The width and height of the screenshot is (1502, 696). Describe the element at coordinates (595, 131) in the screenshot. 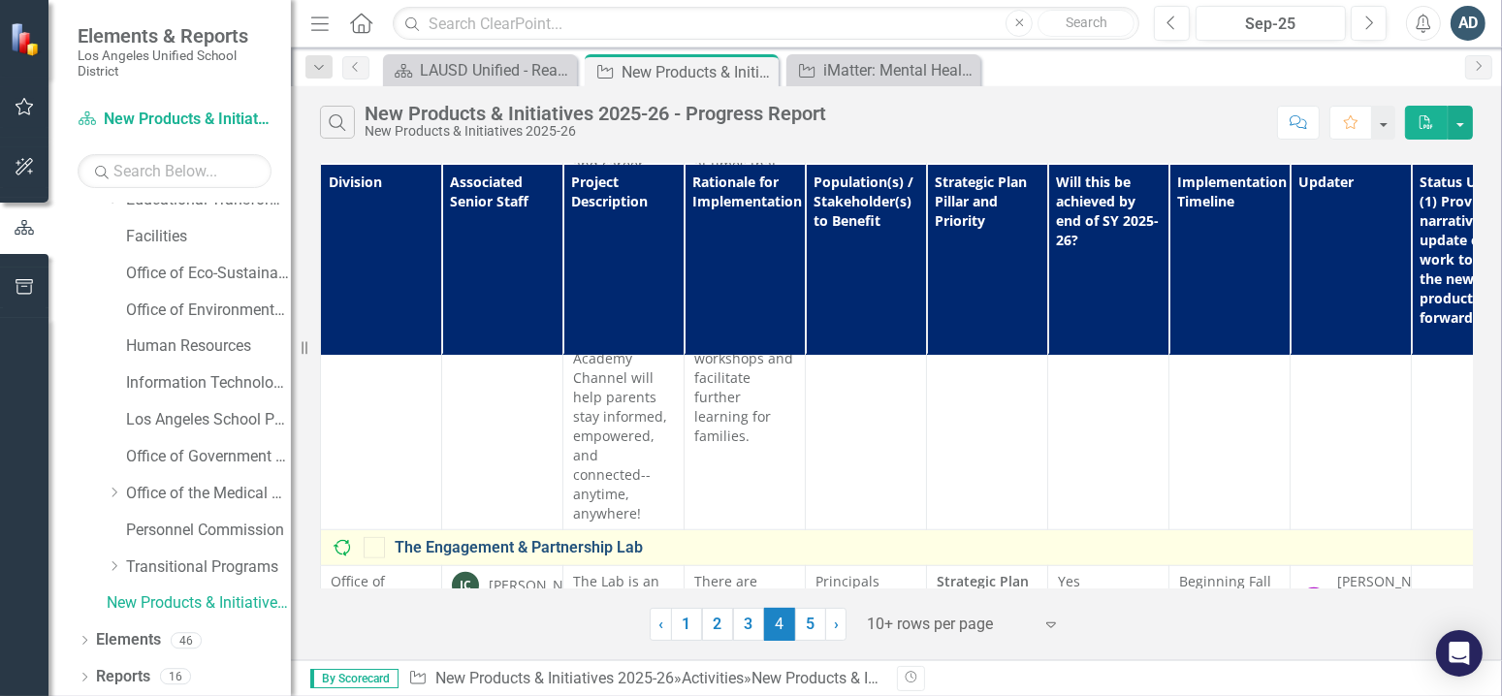

I see `div: New Products & Initiatives 2025-26` at that location.